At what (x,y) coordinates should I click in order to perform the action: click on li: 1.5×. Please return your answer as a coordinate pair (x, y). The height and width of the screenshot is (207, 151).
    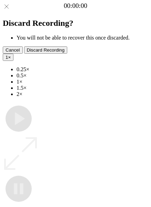
    Looking at the image, I should click on (82, 88).